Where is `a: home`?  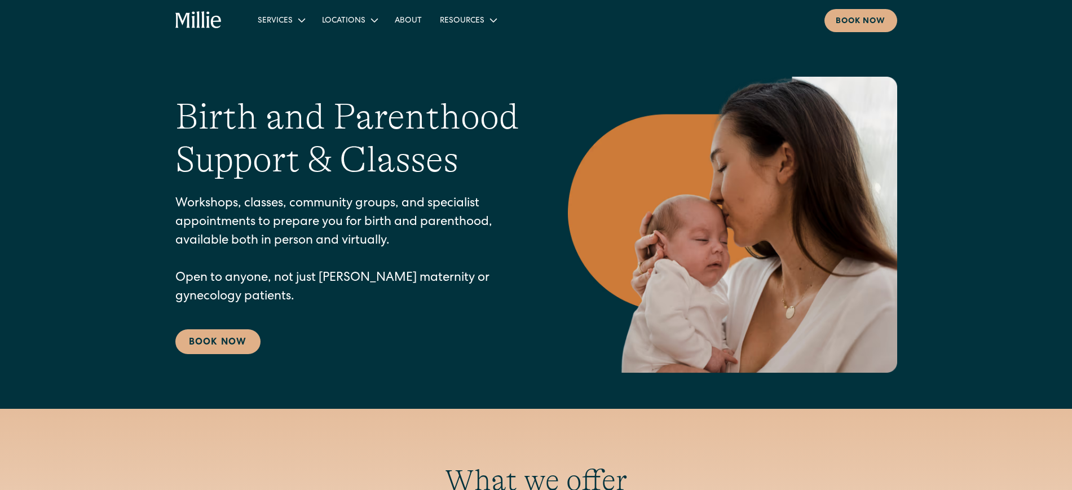
a: home is located at coordinates (198, 20).